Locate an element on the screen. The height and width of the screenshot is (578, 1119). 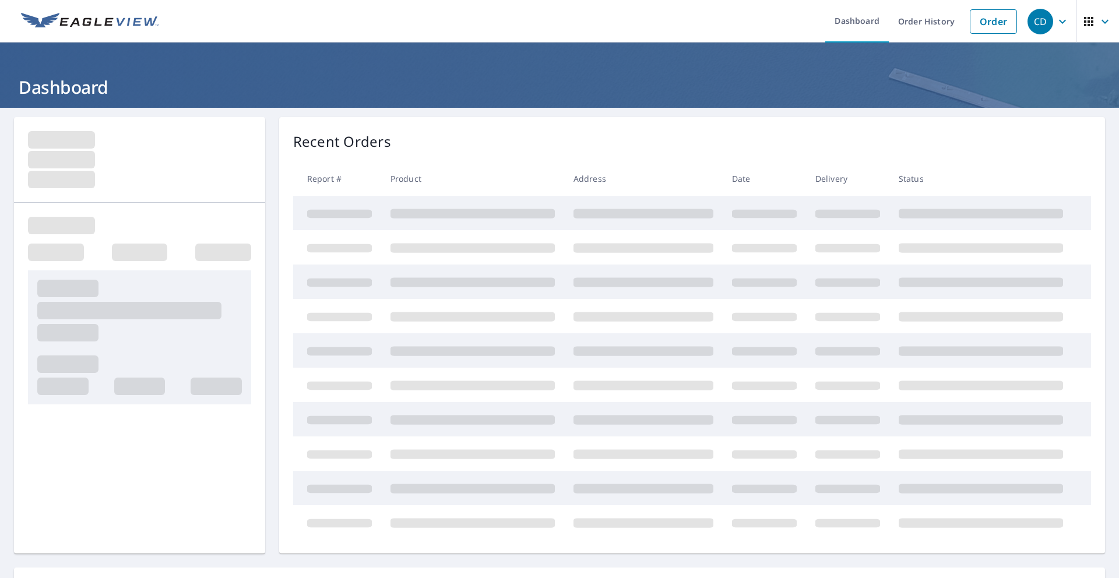
th: Date is located at coordinates (764, 178).